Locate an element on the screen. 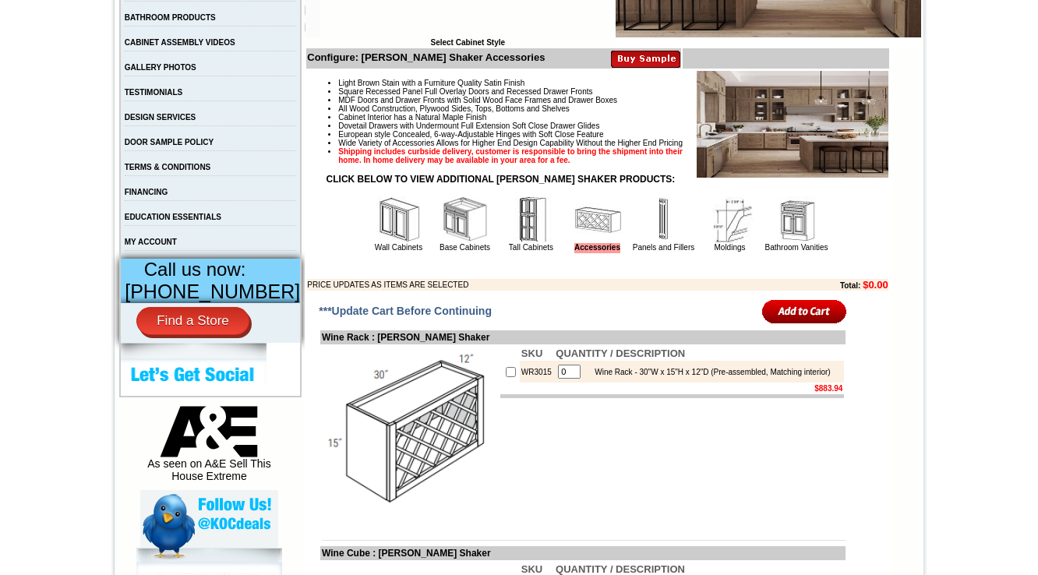 This screenshot has width=1038, height=575. a: Wall Cabinets is located at coordinates (398, 247).